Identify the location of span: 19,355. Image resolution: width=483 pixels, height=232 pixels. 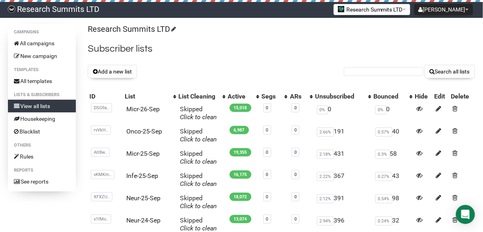
(240, 152).